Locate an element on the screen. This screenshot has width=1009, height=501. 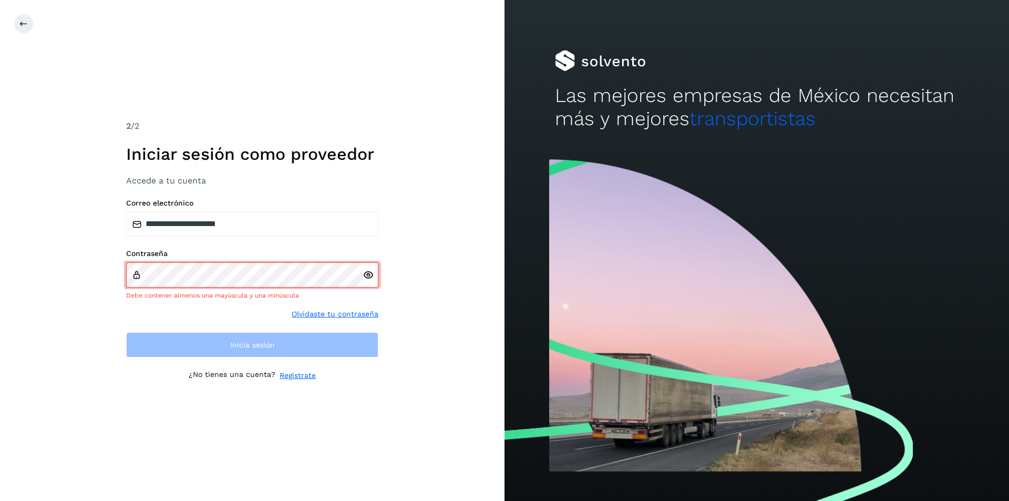
p: ¿No tienes una cuenta? is located at coordinates (232, 375).